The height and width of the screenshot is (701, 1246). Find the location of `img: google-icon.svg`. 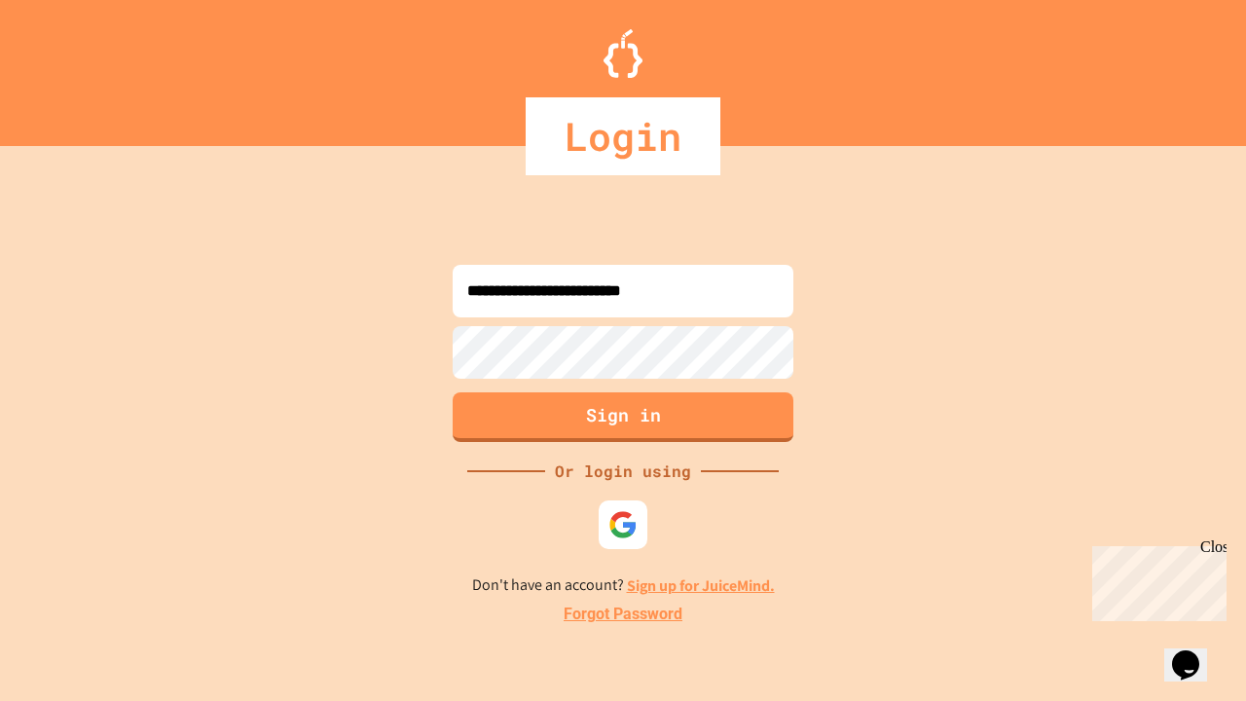

img: google-icon.svg is located at coordinates (623, 525).